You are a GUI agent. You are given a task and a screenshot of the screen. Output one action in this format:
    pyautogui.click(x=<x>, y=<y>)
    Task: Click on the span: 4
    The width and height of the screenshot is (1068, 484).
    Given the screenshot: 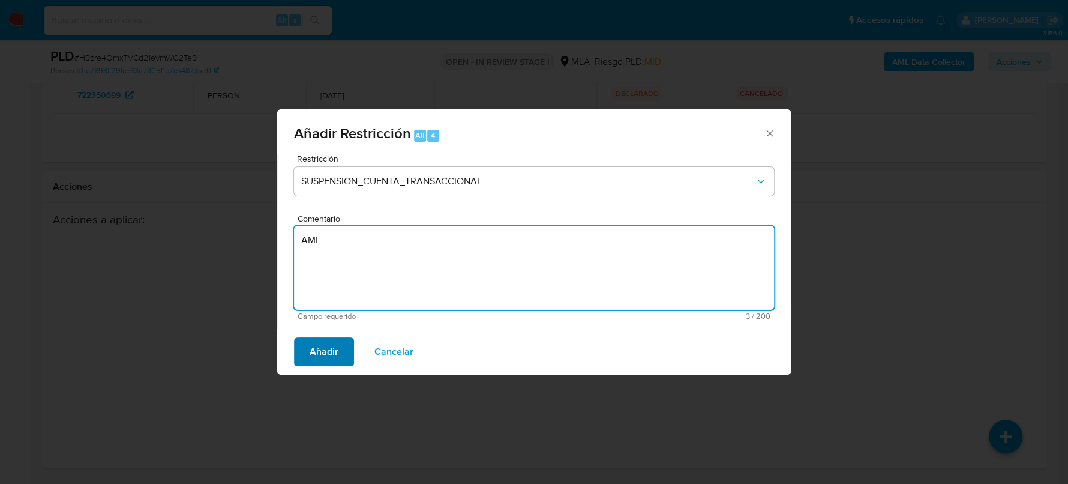 What is the action you would take?
    pyautogui.click(x=433, y=135)
    